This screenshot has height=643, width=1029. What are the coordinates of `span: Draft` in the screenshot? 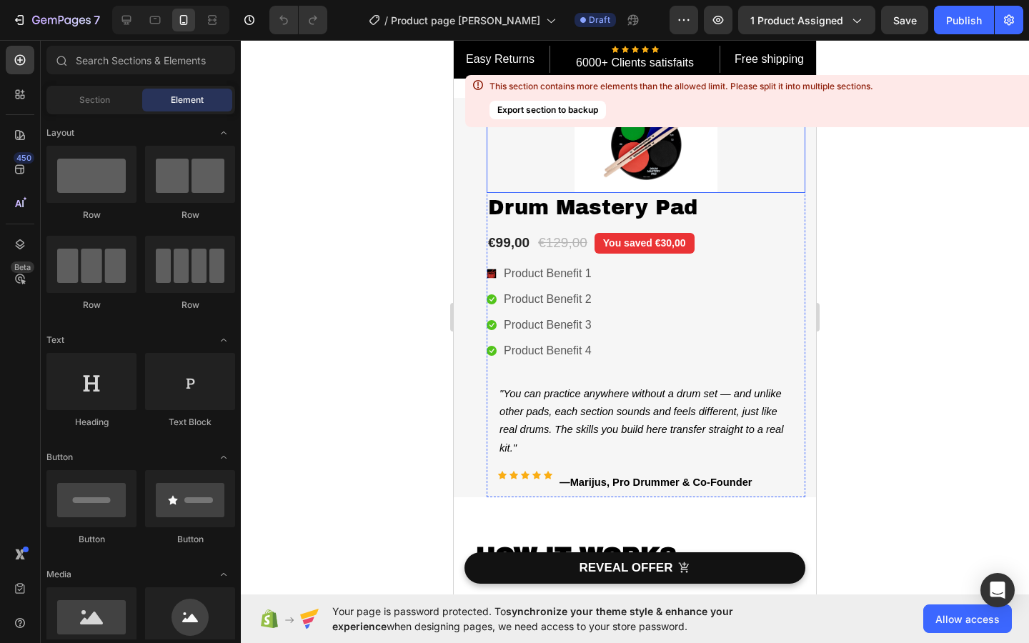 It's located at (599, 20).